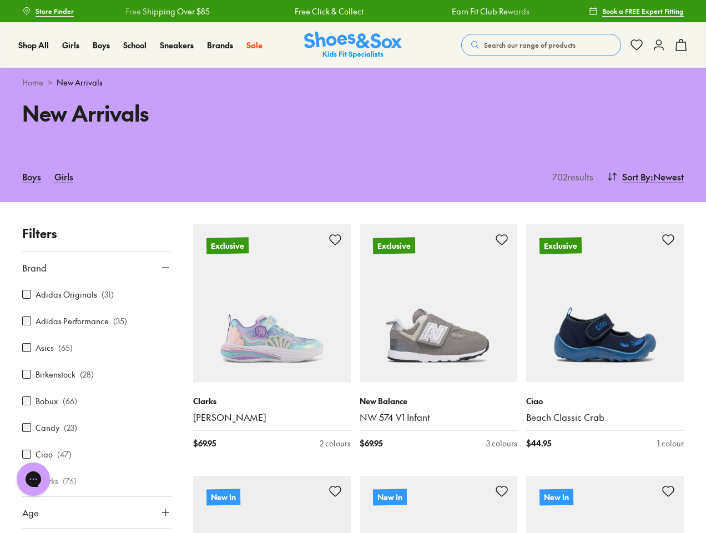 The width and height of the screenshot is (706, 533). Describe the element at coordinates (439, 417) in the screenshot. I see `a: NW 574 V1 Infant` at that location.